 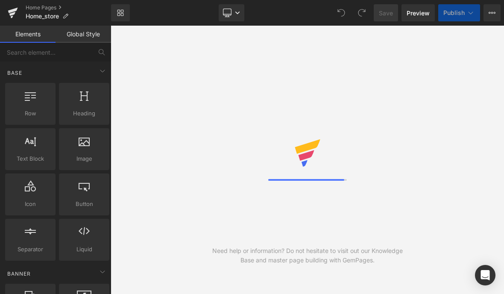 What do you see at coordinates (42, 16) in the screenshot?
I see `span: Home_store` at bounding box center [42, 16].